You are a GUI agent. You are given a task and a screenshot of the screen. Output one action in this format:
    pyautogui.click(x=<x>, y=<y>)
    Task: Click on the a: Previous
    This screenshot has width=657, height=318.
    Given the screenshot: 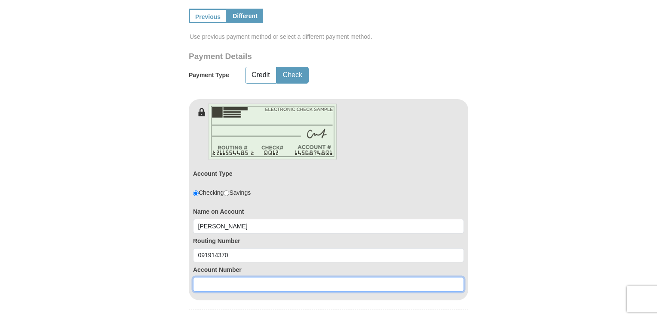 What is the action you would take?
    pyautogui.click(x=208, y=16)
    